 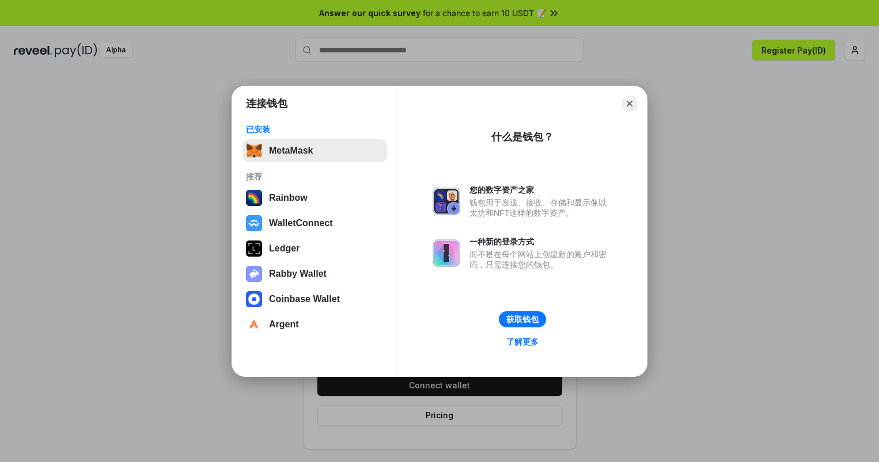 I want to click on img: svg+xml,%3Csvg%20fill%3D%22none%22%20height%3D%2233%22%20viewBox%3D%220%200%2035%2033%22%20width%..., so click(x=254, y=151).